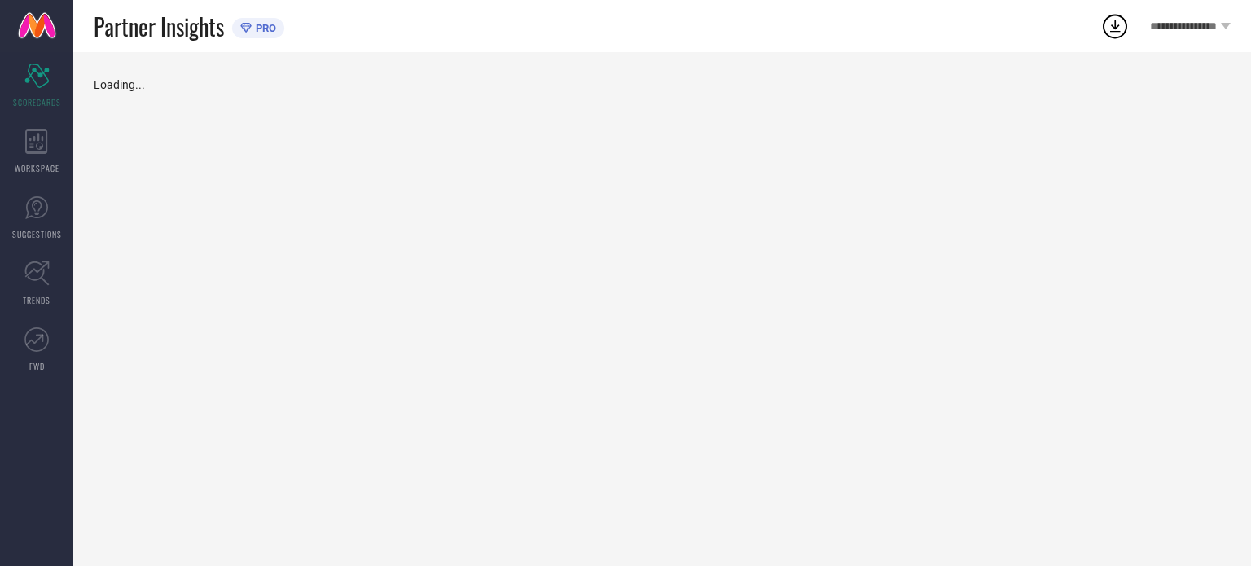  Describe the element at coordinates (37, 234) in the screenshot. I see `span: SUGGESTIONS` at that location.